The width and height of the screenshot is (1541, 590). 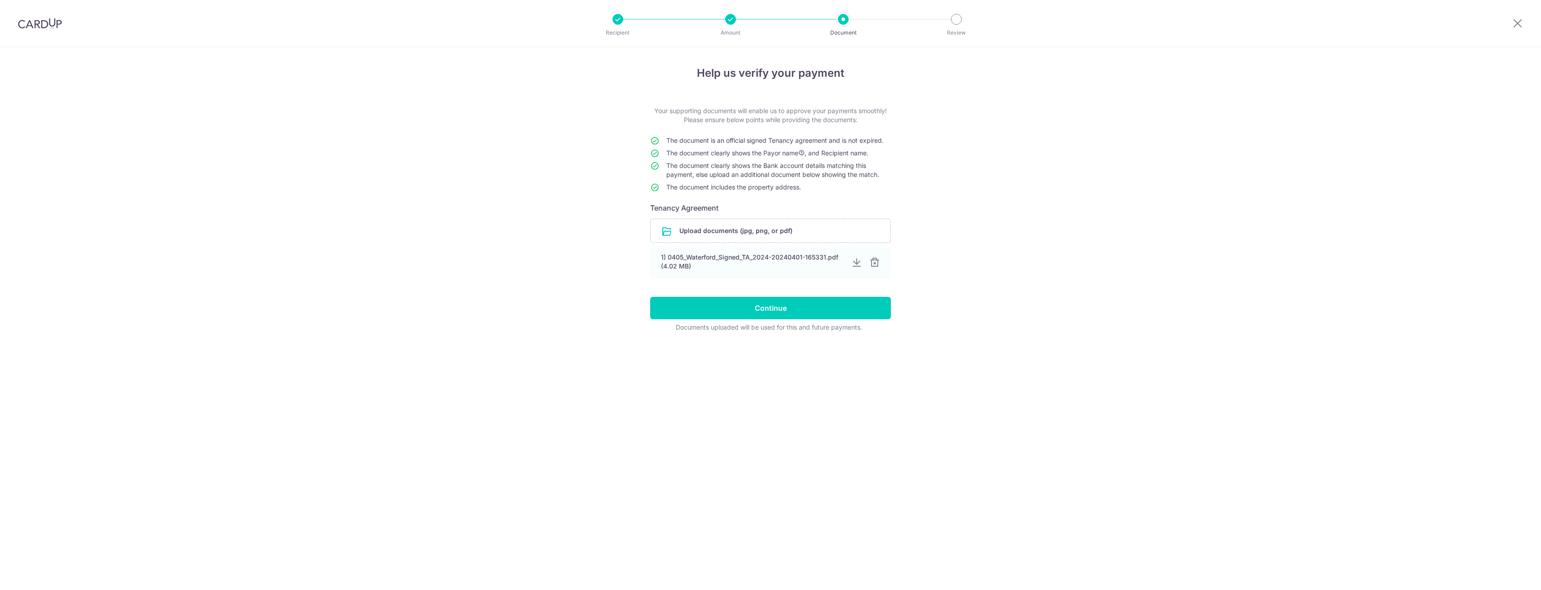 I want to click on div: Upload documents (jpg, png, or pdf), so click(x=771, y=231).